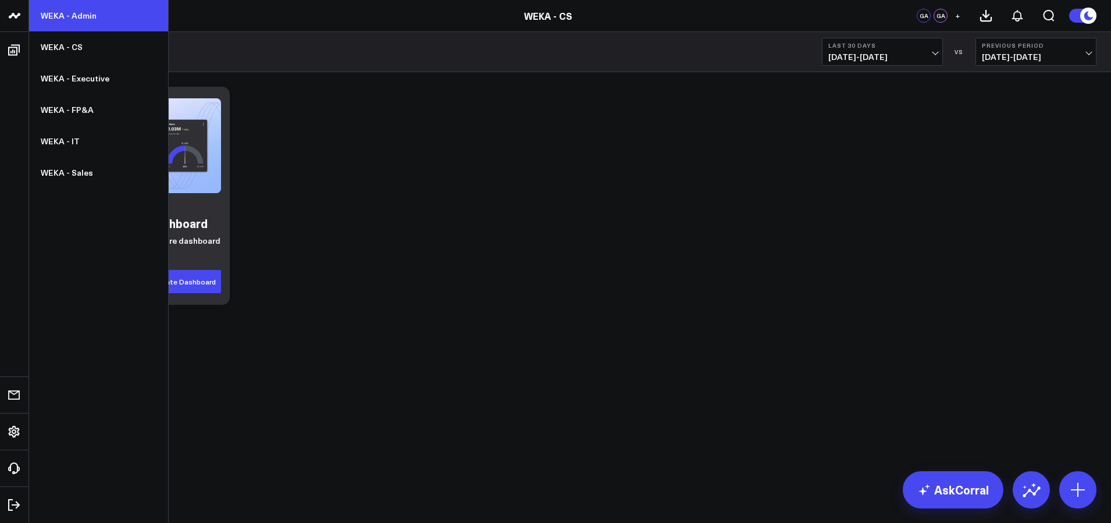 The width and height of the screenshot is (1111, 523). What do you see at coordinates (98, 79) in the screenshot?
I see `a: WEKA - Executive` at bounding box center [98, 79].